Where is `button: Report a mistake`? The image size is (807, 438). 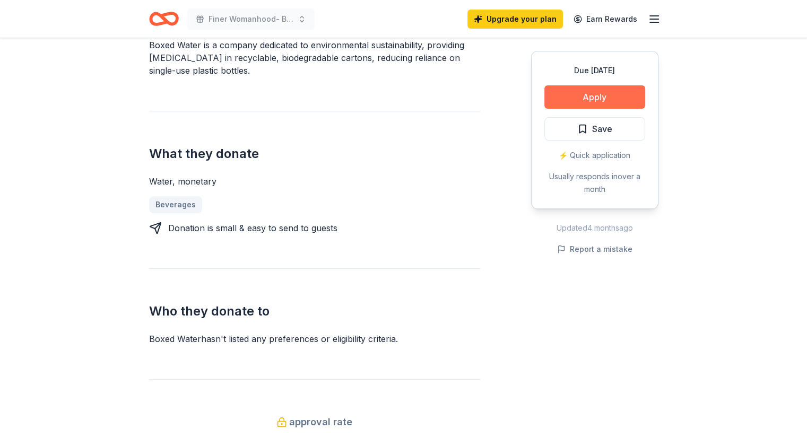 button: Report a mistake is located at coordinates (595, 249).